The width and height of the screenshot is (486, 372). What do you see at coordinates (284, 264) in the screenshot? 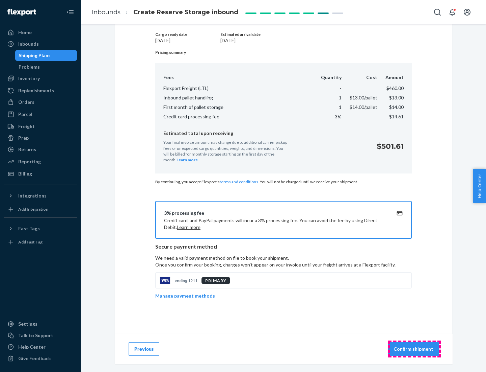
I see `p: Once you confirm your booking, charges won't appear on your invoice until your freight arrives at...` at bounding box center [284, 264].